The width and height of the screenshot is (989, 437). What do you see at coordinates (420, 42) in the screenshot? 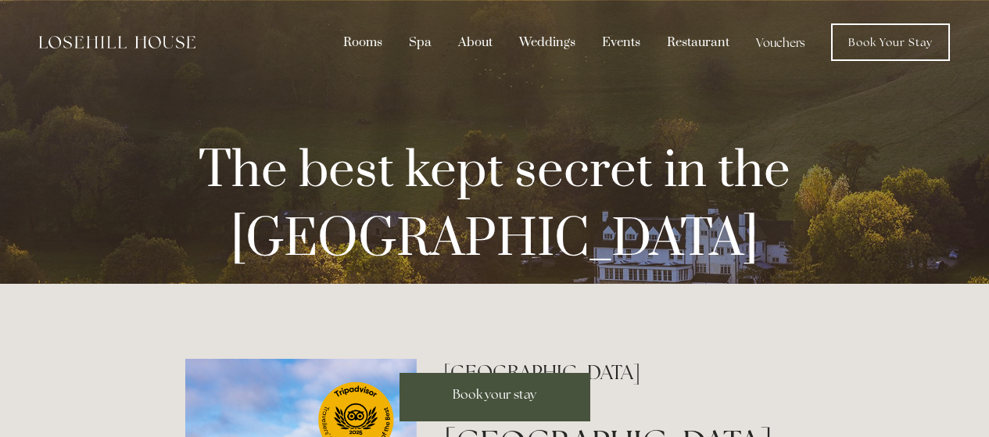
I see `div: Spa` at bounding box center [420, 42].